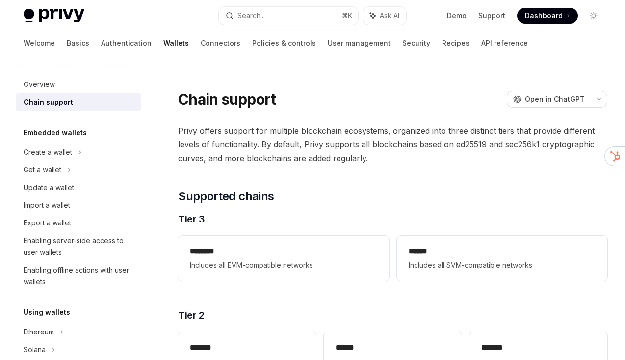 This screenshot has height=360, width=625. Describe the element at coordinates (79, 246) in the screenshot. I see `a: Enabling server-side access to user wallets` at that location.